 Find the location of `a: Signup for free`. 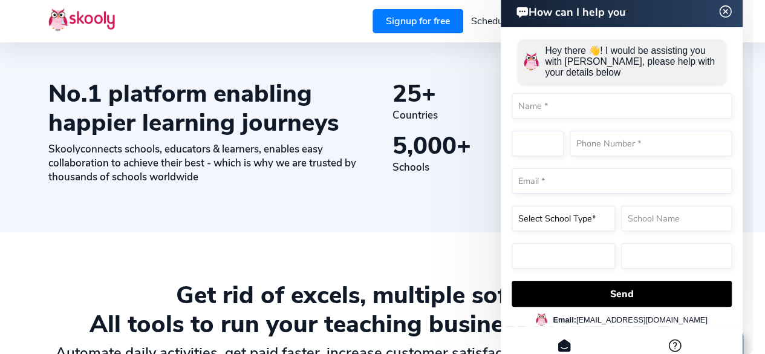

a: Signup for free is located at coordinates (418, 21).